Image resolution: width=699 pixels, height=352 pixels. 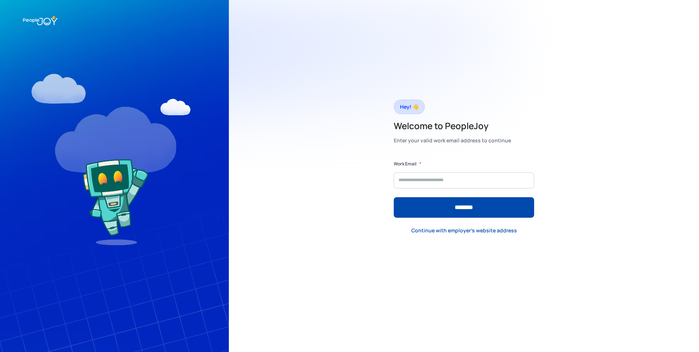 I want to click on div: Hey! 👋, so click(x=409, y=107).